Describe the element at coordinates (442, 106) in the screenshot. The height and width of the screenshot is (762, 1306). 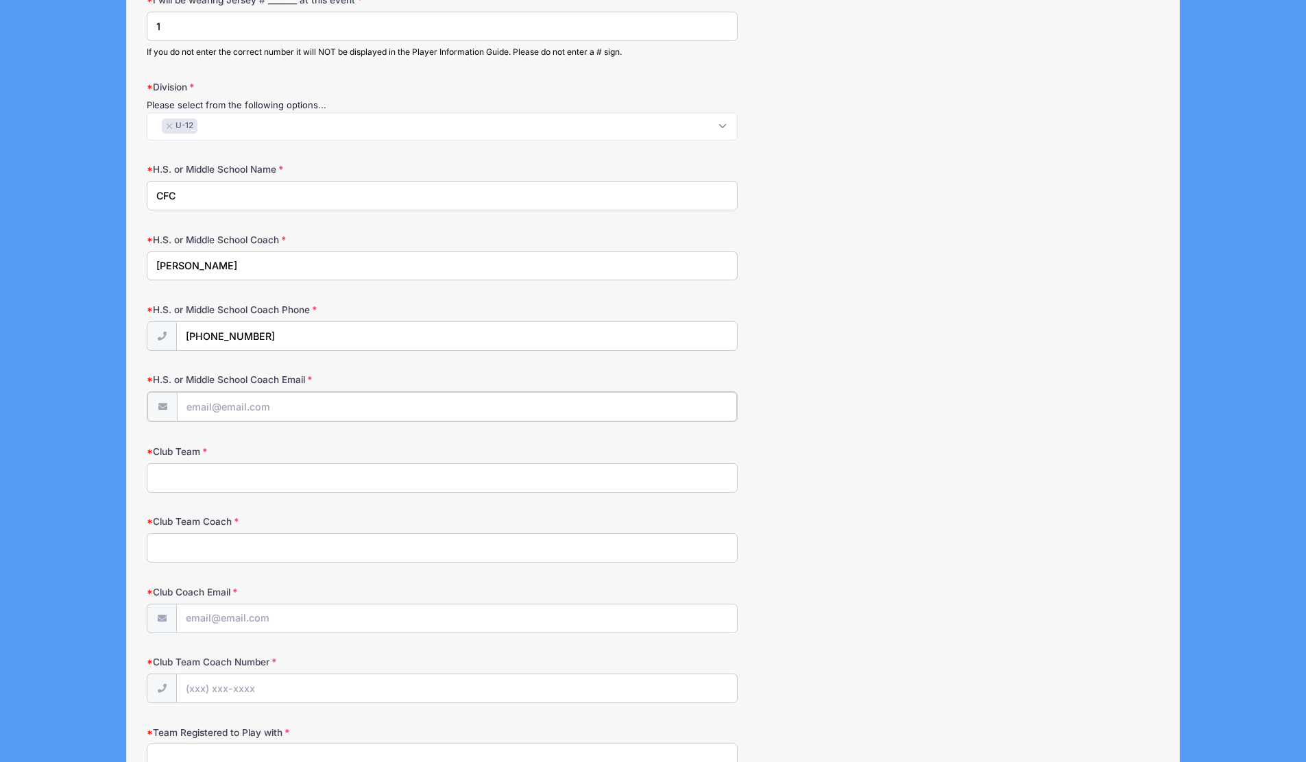
I see `div: Please select from the following options...` at that location.